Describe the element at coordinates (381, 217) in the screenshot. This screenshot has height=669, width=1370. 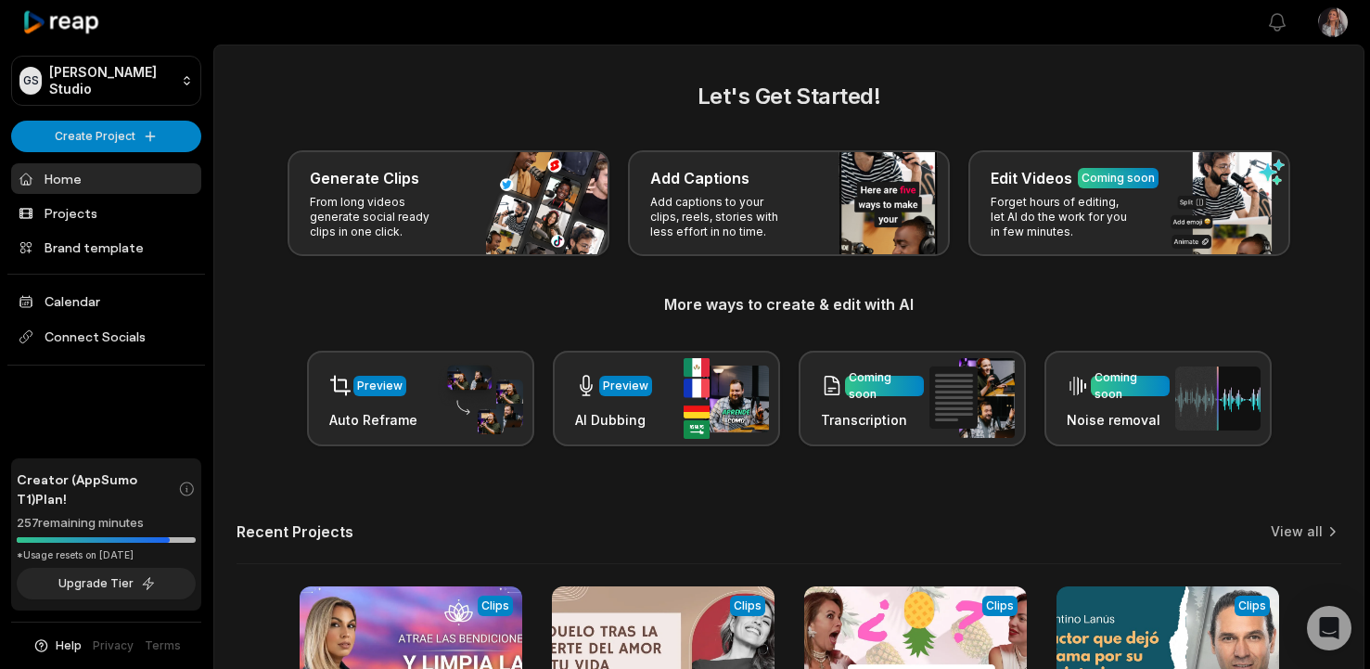
I see `p: From long videos generate social ready clips in one click.` at that location.